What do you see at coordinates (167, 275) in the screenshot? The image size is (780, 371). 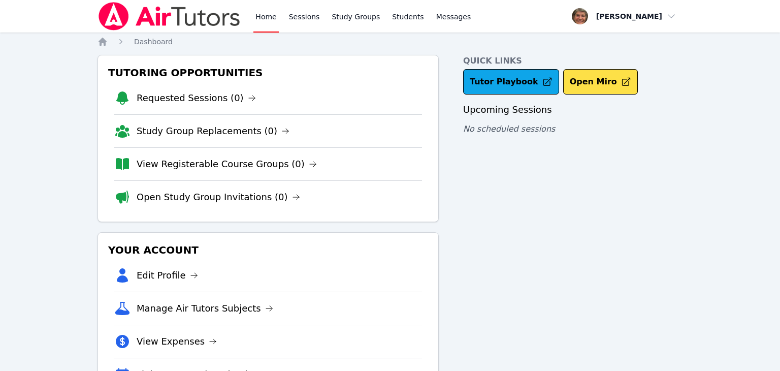 I see `a: Edit Profile` at bounding box center [167, 275].